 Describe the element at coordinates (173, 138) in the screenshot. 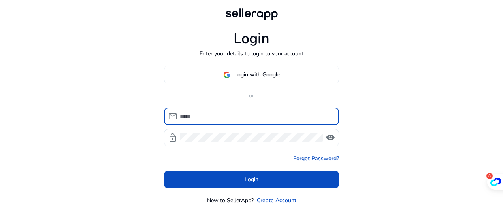

I see `span: lock` at that location.